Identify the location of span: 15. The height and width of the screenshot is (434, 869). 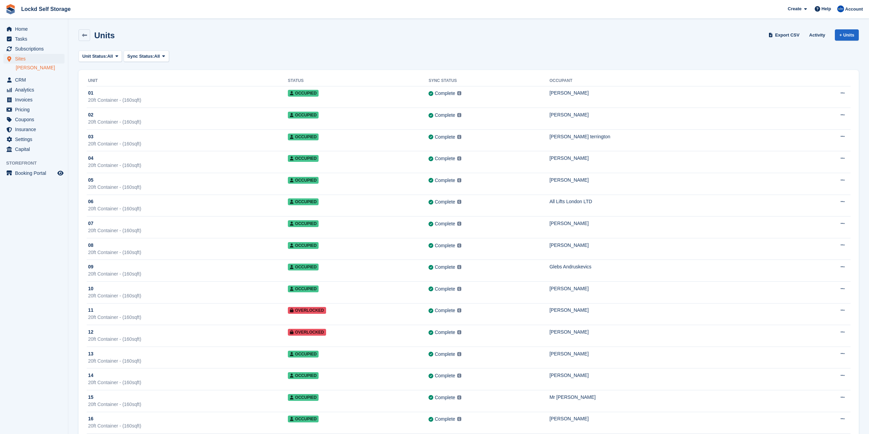
(91, 397).